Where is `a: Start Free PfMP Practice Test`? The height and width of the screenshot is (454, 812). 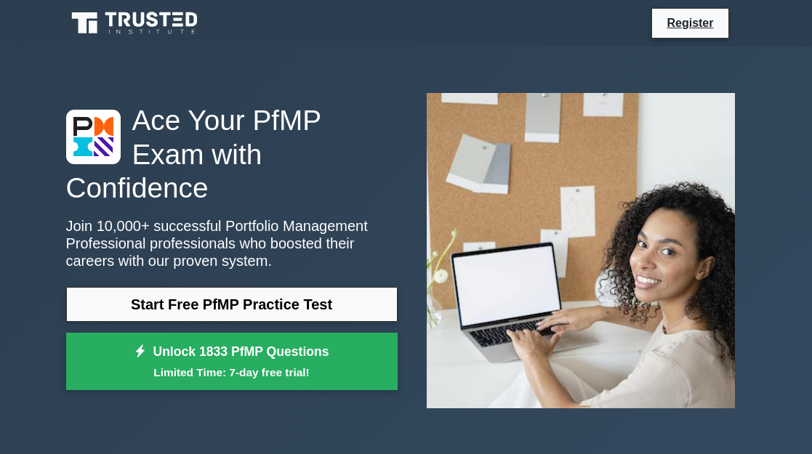 a: Start Free PfMP Practice Test is located at coordinates (232, 305).